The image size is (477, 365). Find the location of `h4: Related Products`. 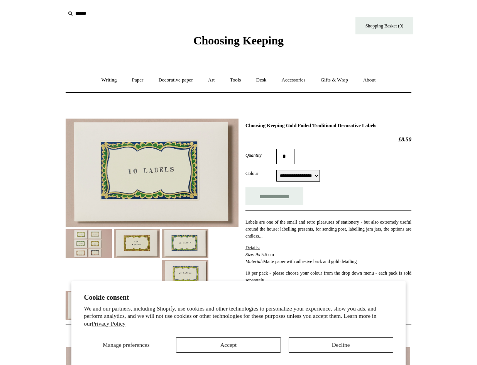

h4: Related Products is located at coordinates (239, 335).